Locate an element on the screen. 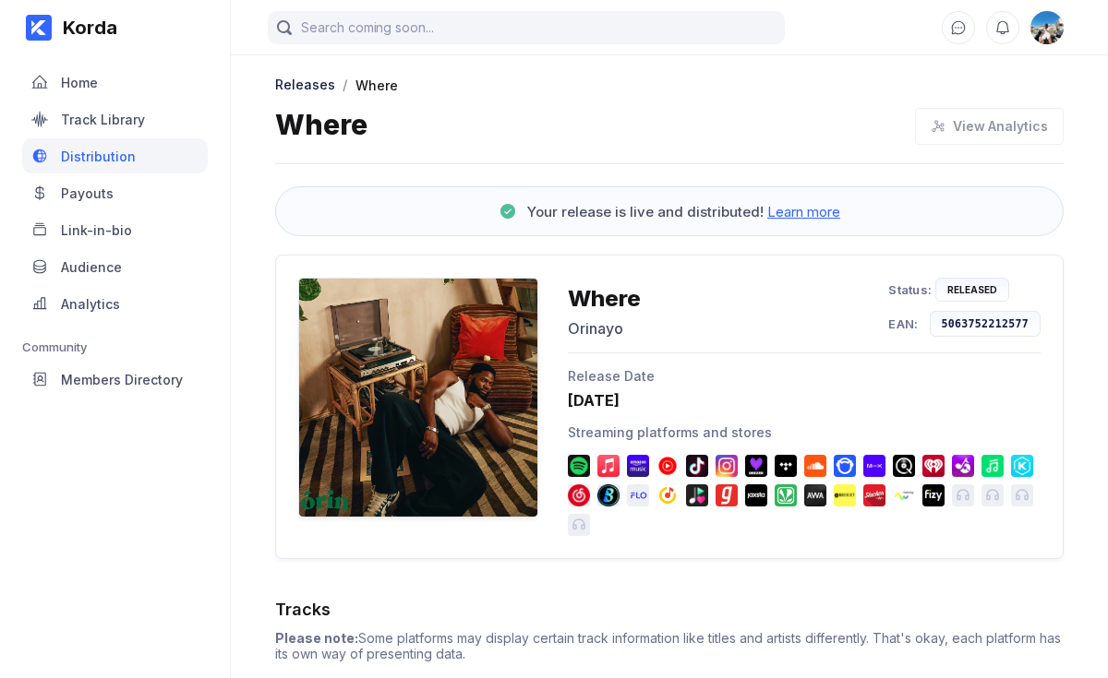 The image size is (1108, 678). img: MixCloud is located at coordinates (874, 466).